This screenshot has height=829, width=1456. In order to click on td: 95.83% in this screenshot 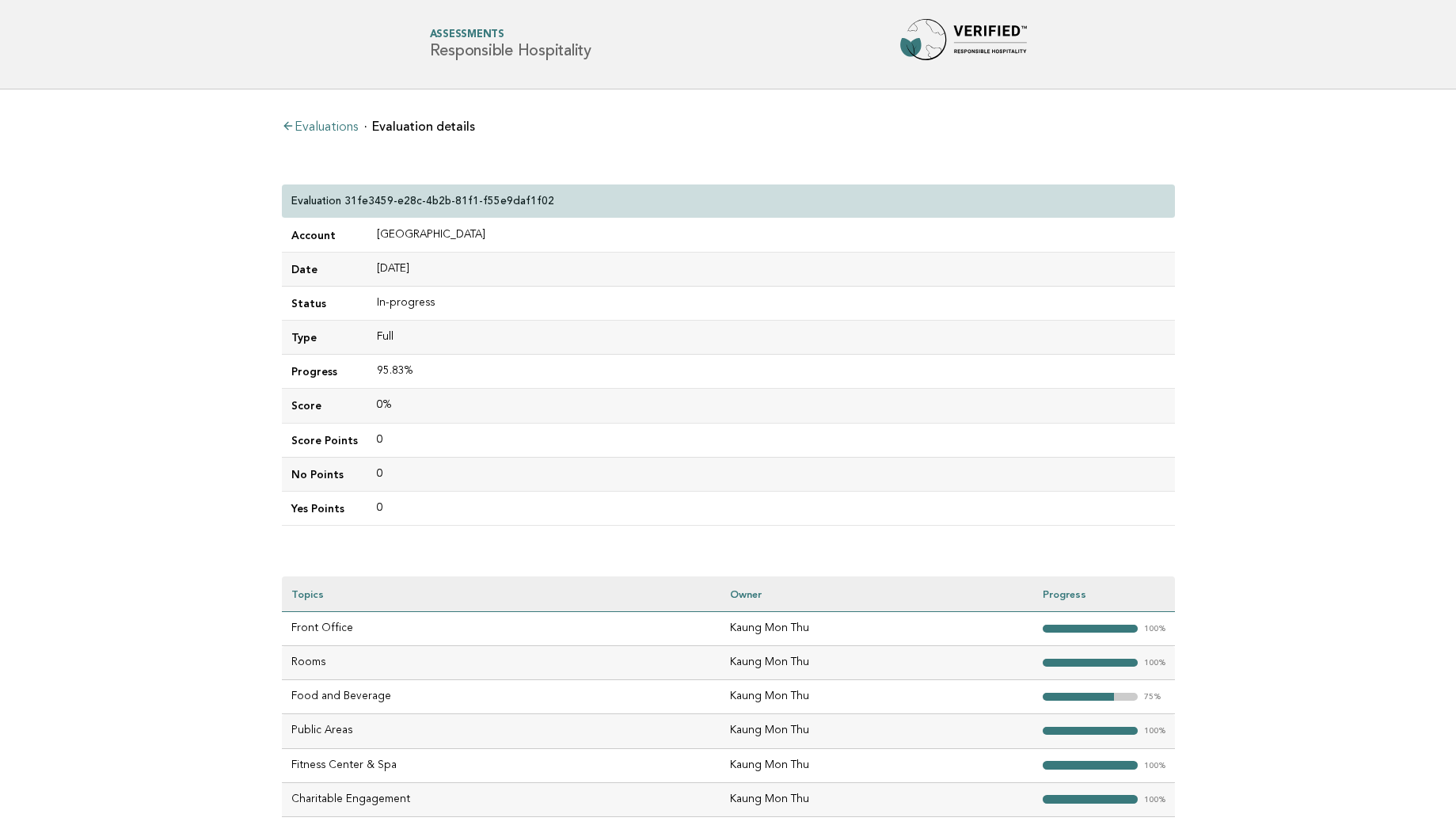, I will do `click(771, 372)`.